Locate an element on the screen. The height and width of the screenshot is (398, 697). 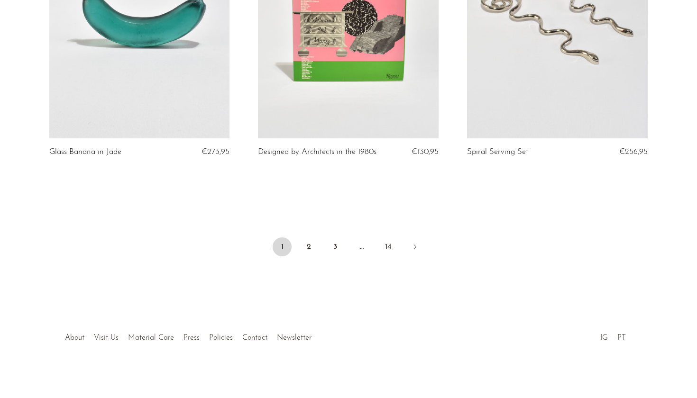
a: Designed by Architects in the 1980s is located at coordinates (317, 152).